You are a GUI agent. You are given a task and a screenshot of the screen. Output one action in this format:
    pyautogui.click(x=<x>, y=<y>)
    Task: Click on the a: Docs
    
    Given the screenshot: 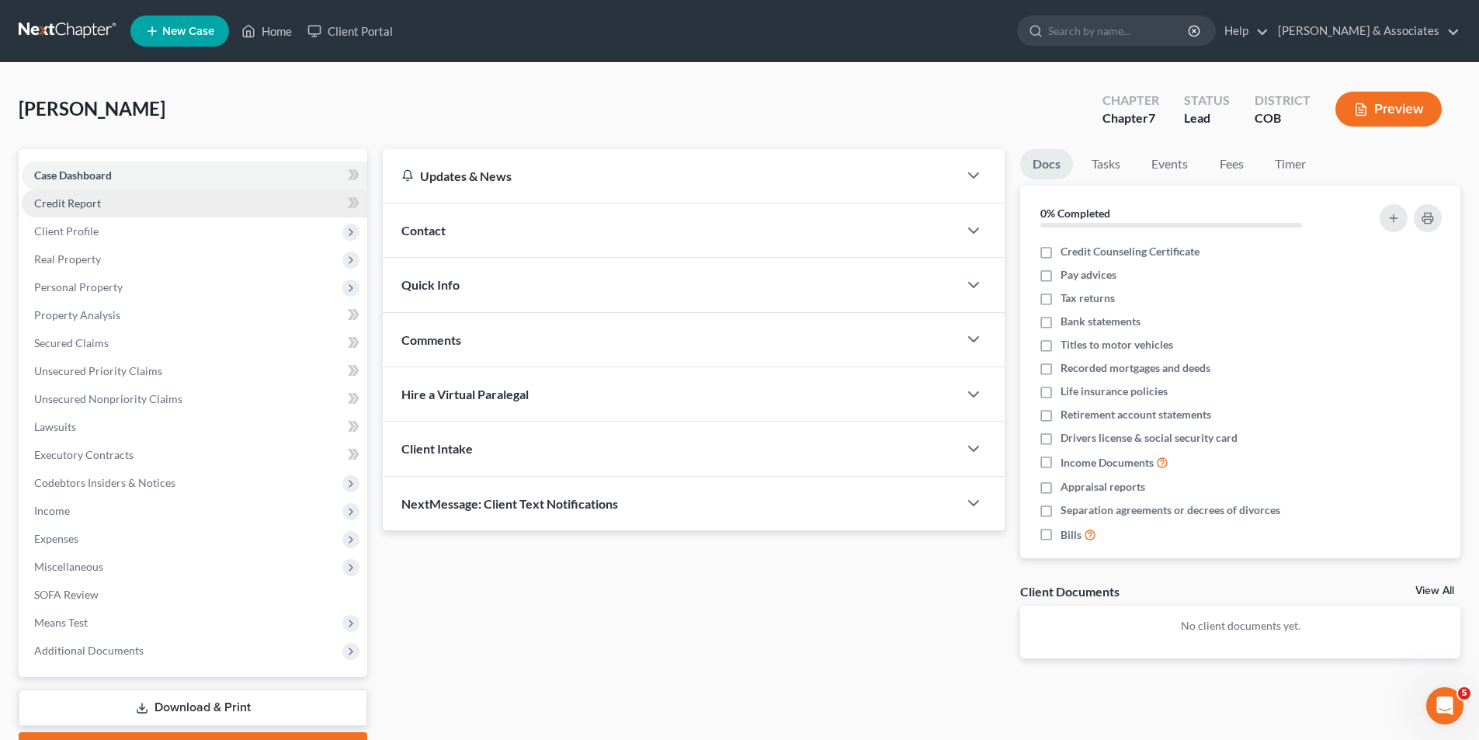 What is the action you would take?
    pyautogui.click(x=1046, y=164)
    